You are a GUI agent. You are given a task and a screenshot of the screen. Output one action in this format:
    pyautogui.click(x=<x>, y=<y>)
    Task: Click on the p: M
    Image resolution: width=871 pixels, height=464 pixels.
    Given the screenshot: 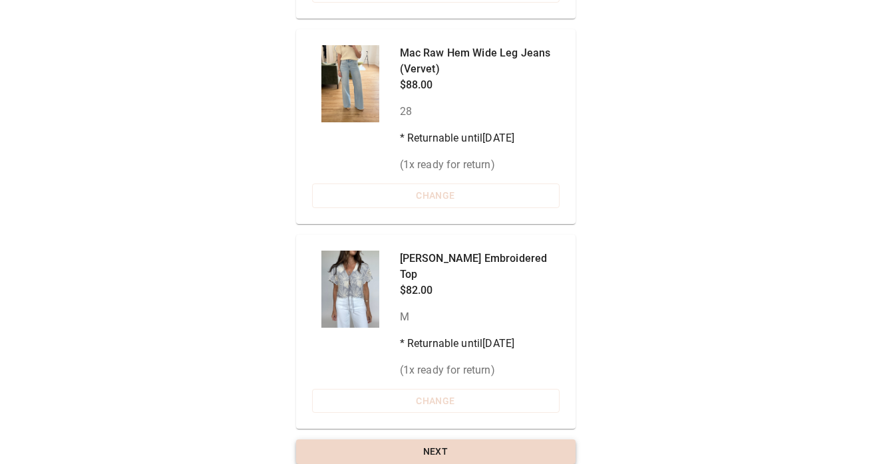 What is the action you would take?
    pyautogui.click(x=479, y=317)
    